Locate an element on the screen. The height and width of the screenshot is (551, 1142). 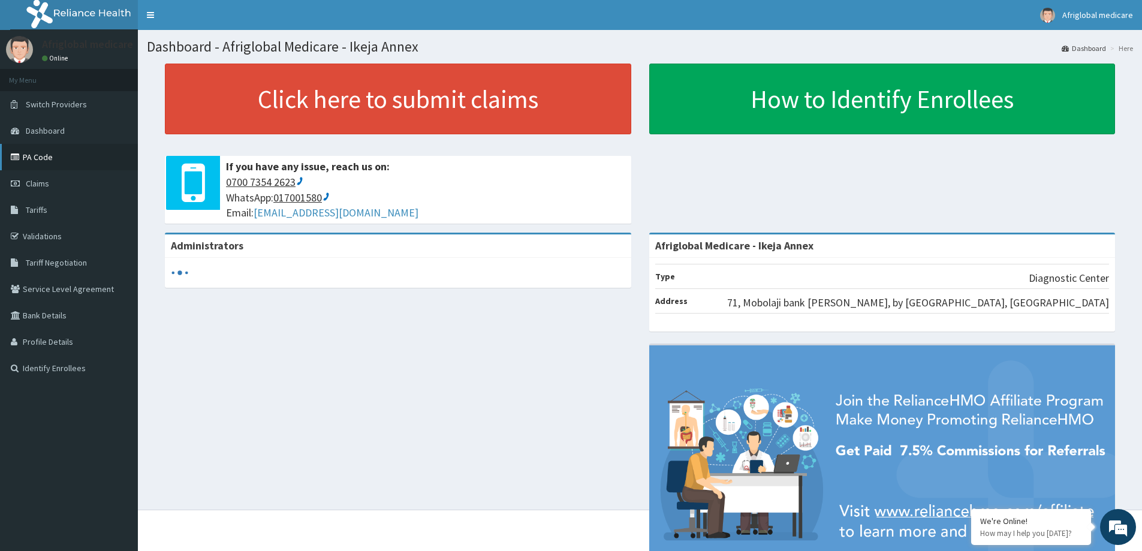
strong: Afriglobal Medicare - Ikeja Annex is located at coordinates (735, 245).